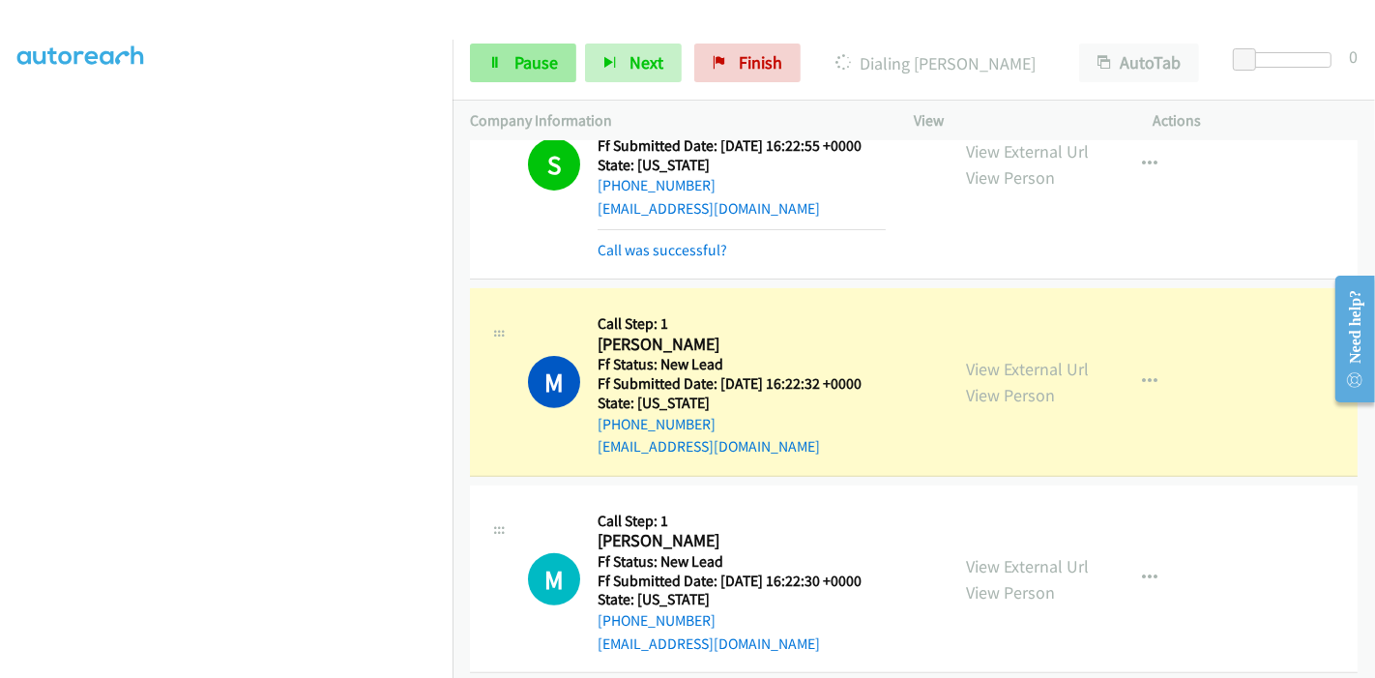 The width and height of the screenshot is (1375, 678). I want to click on span: Pause, so click(536, 62).